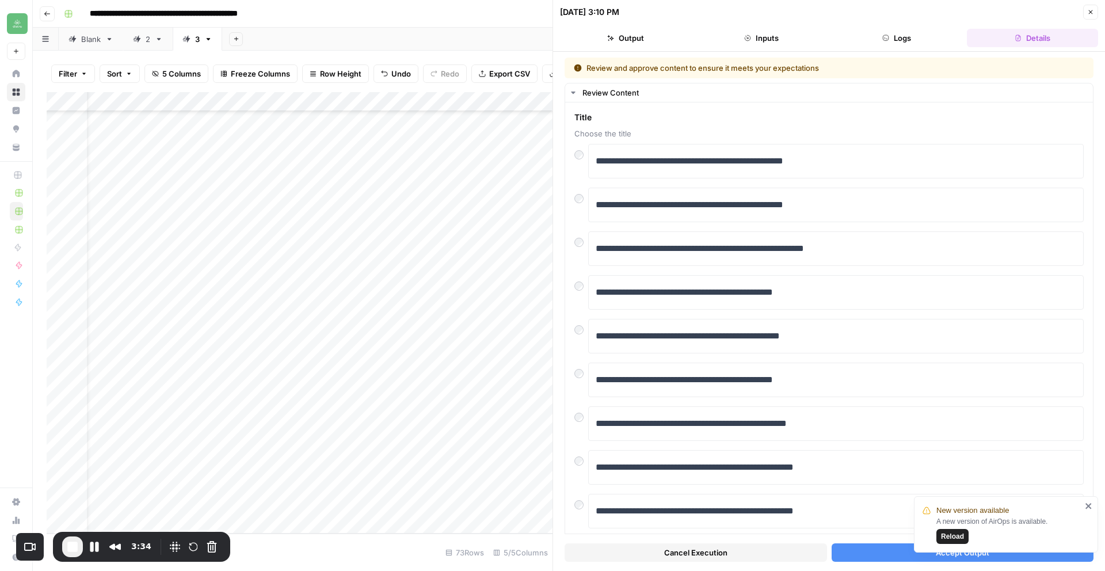  I want to click on button: Row Height, so click(335, 74).